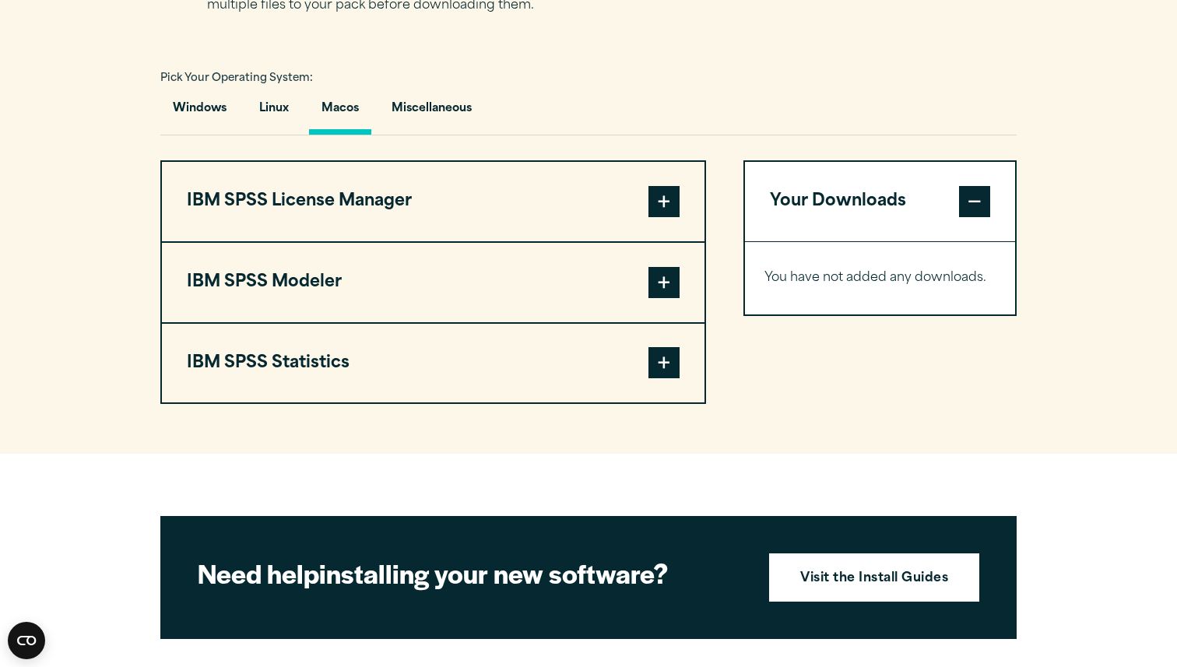  I want to click on strong: Visit the Install Guides, so click(874, 579).